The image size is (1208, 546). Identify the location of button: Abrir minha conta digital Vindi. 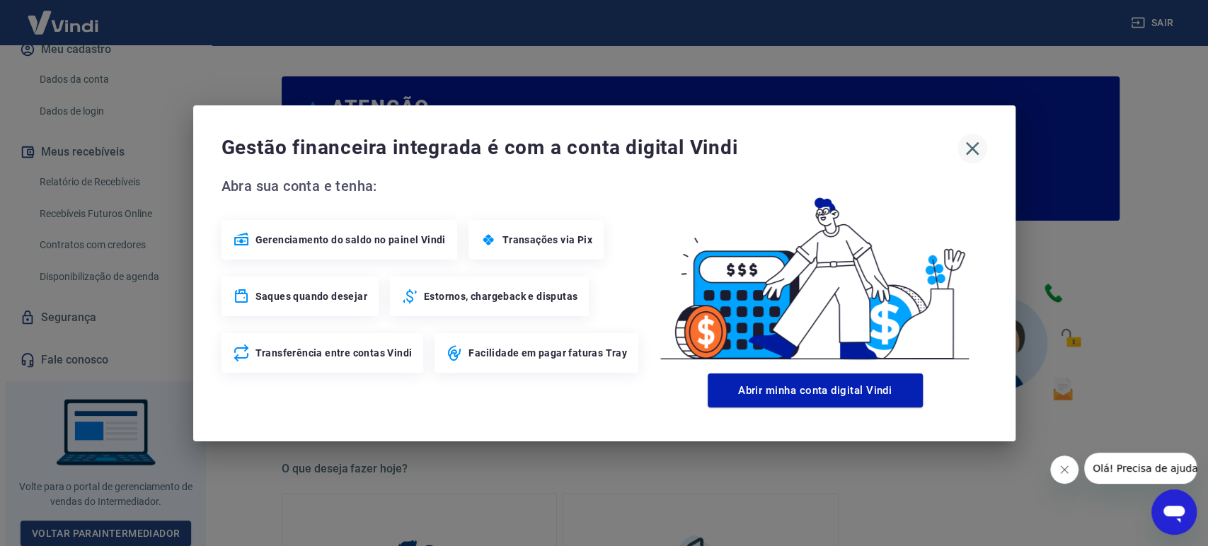
(815, 391).